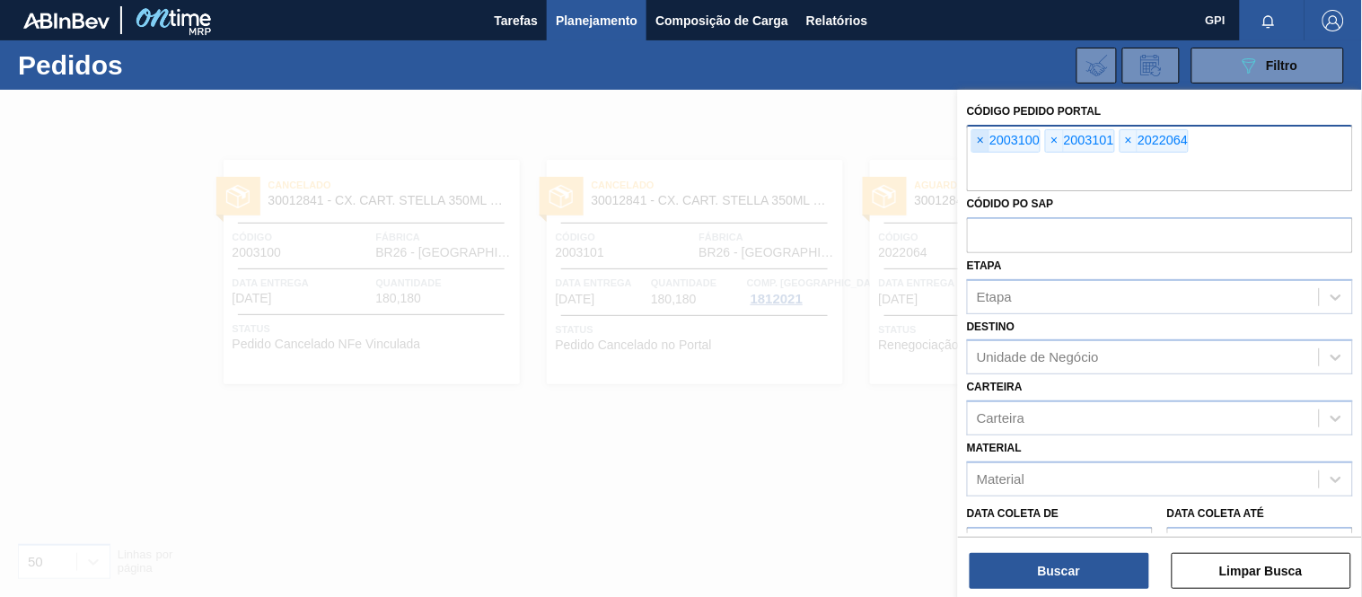  I want to click on div: Importar Negociações dos Pedidos, so click(1097, 66).